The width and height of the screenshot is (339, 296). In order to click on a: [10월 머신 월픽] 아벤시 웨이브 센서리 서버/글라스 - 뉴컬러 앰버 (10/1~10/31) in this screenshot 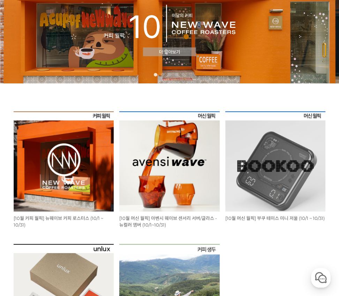, I will do `click(168, 221)`.